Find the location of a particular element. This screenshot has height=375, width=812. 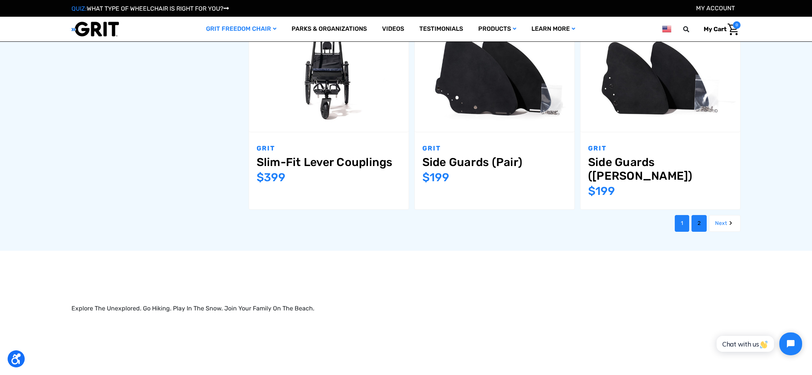

a: Account is located at coordinates (715, 8).